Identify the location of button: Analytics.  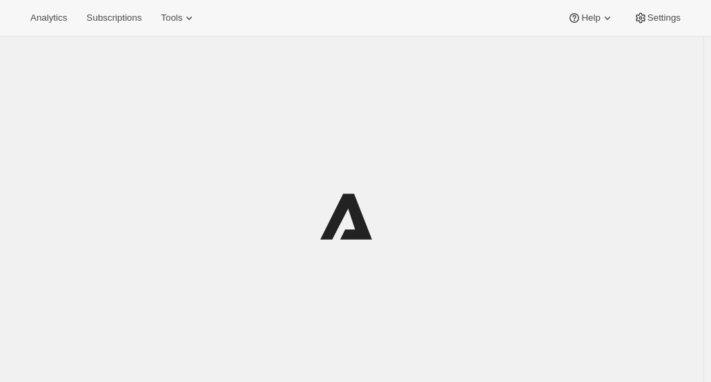
(48, 18).